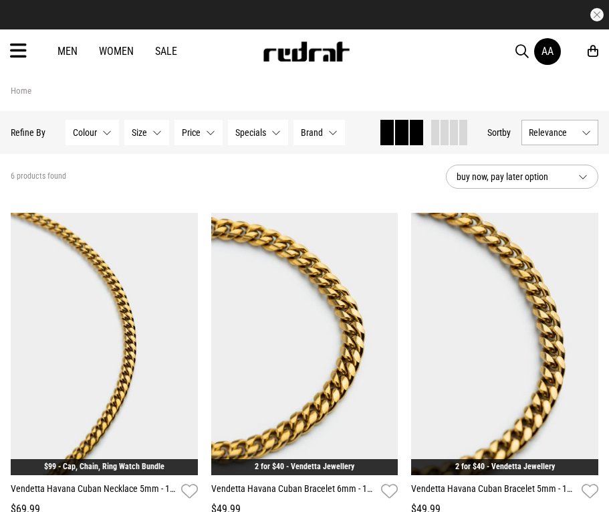 This screenshot has width=609, height=512. Describe the element at coordinates (522, 177) in the screenshot. I see `button: buy now, pay later option` at that location.